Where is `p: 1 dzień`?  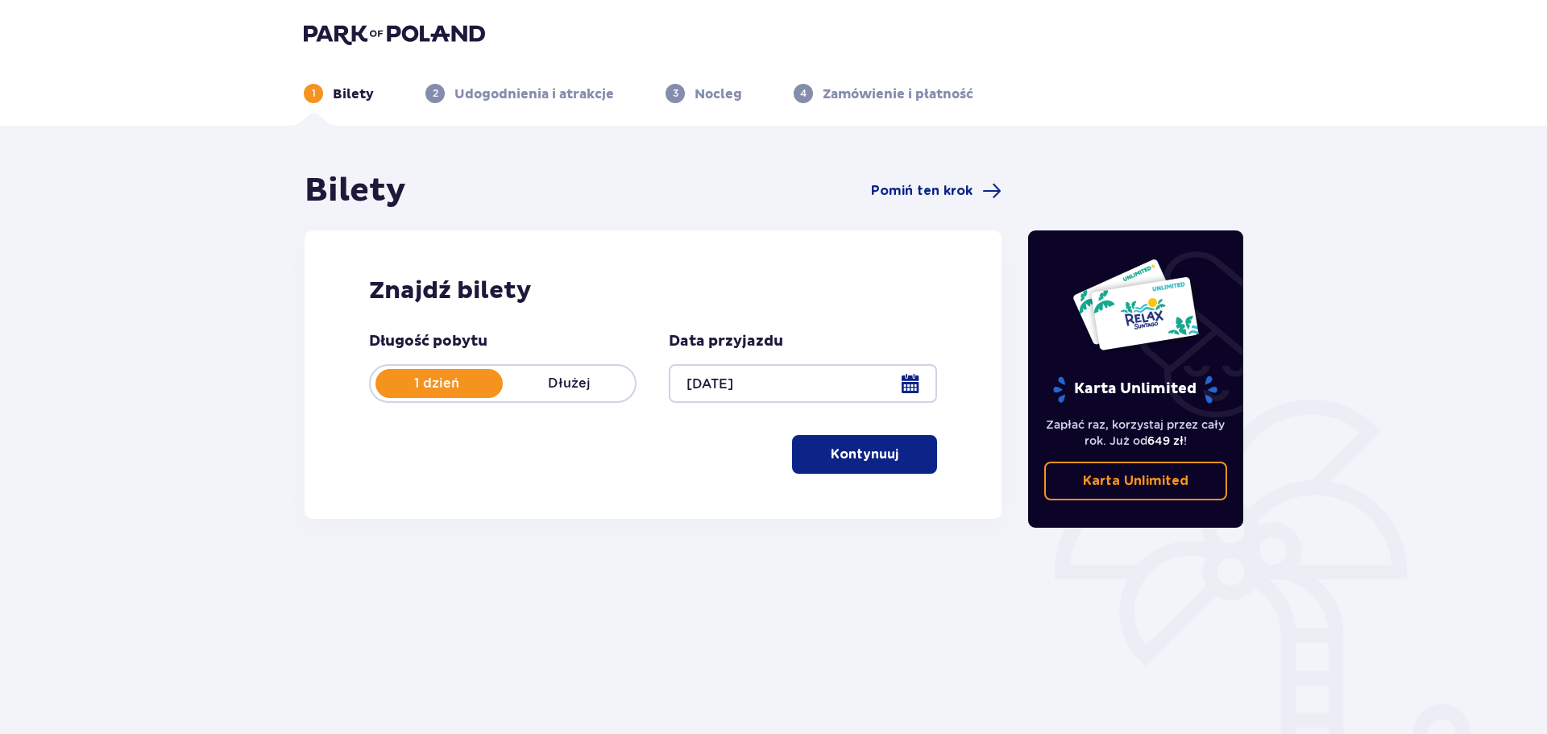
p: 1 dzień is located at coordinates (437, 384).